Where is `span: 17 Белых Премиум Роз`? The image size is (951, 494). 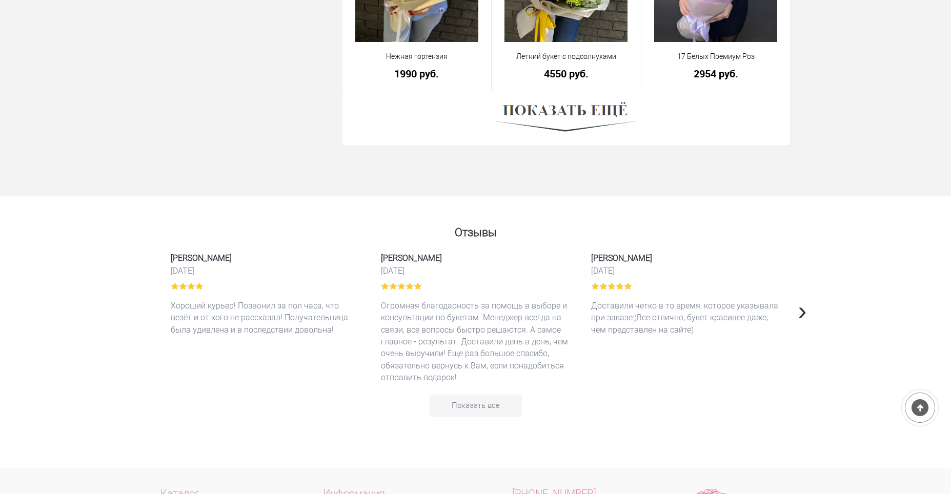
span: 17 Белых Премиум Роз is located at coordinates (716, 56).